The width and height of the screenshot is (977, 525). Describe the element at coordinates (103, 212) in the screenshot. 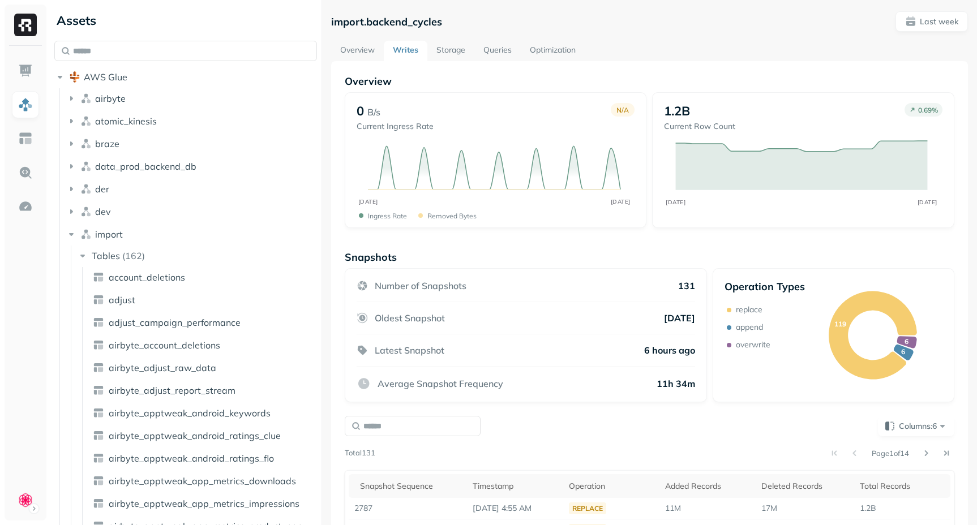

I see `span: dev` at that location.